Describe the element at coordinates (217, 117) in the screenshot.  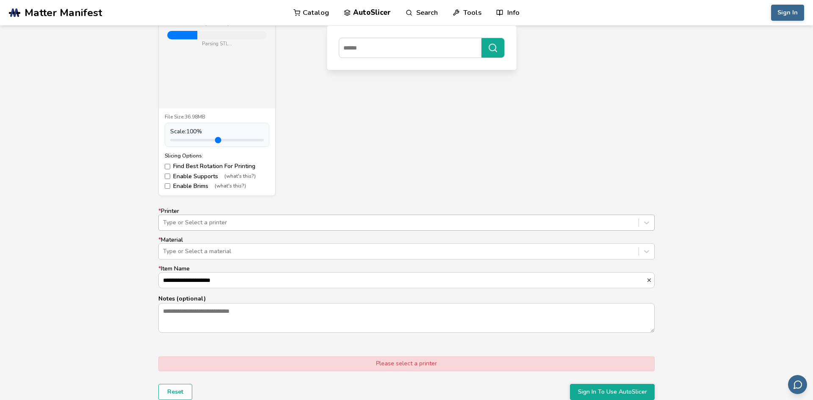
I see `div: File Size: 36.98MB` at that location.